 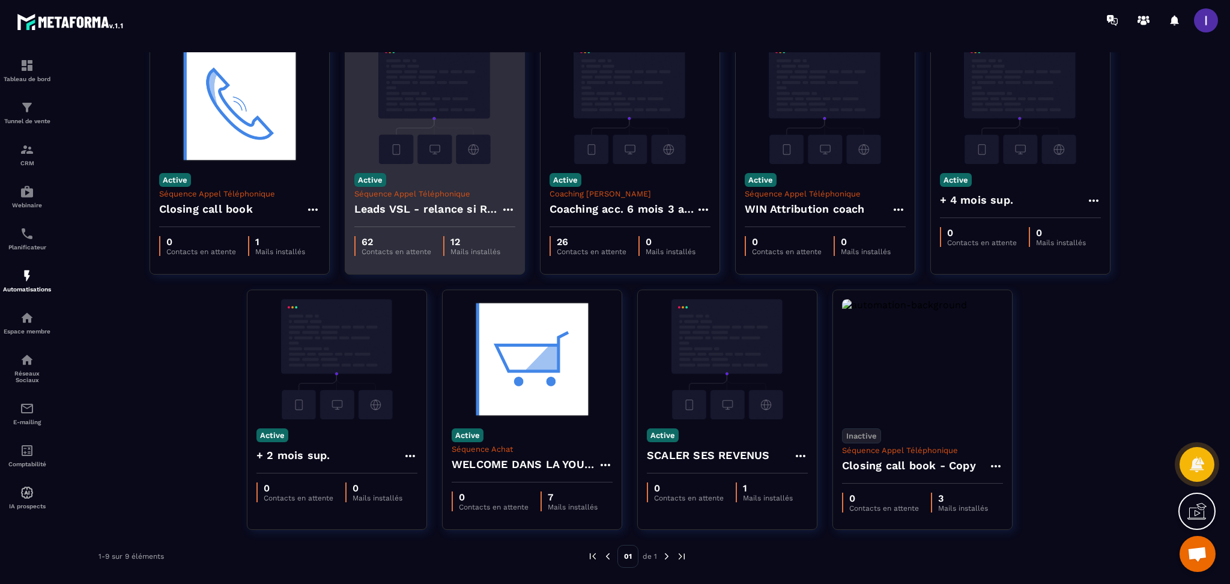 What do you see at coordinates (131, 556) in the screenshot?
I see `p: 1-9 sur 9 éléments` at bounding box center [131, 556].